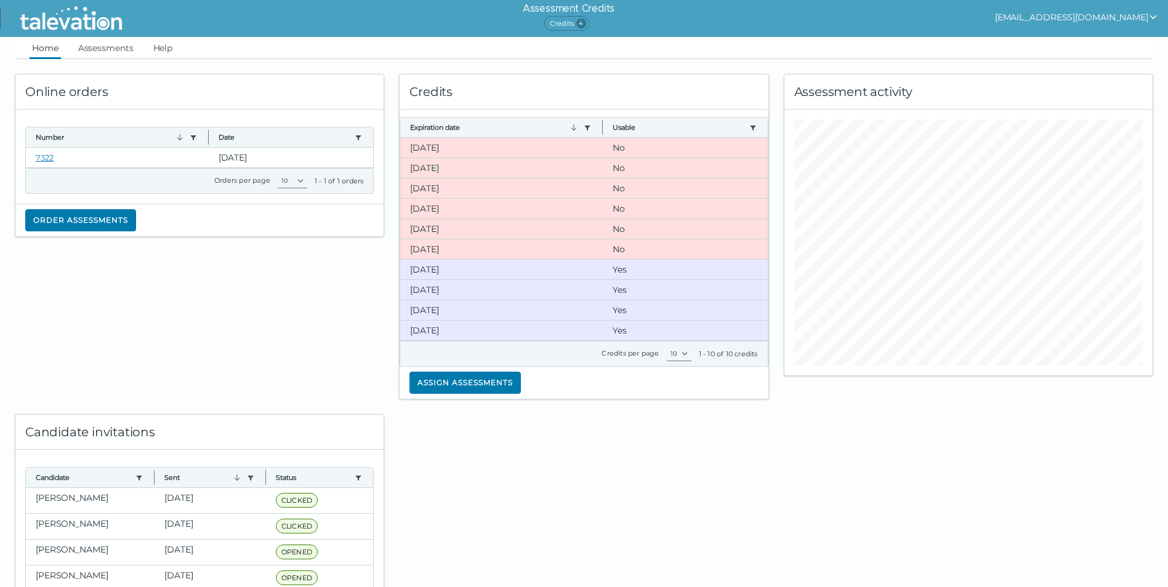 This screenshot has width=1168, height=587. Describe the element at coordinates (163, 48) in the screenshot. I see `a: Help` at that location.